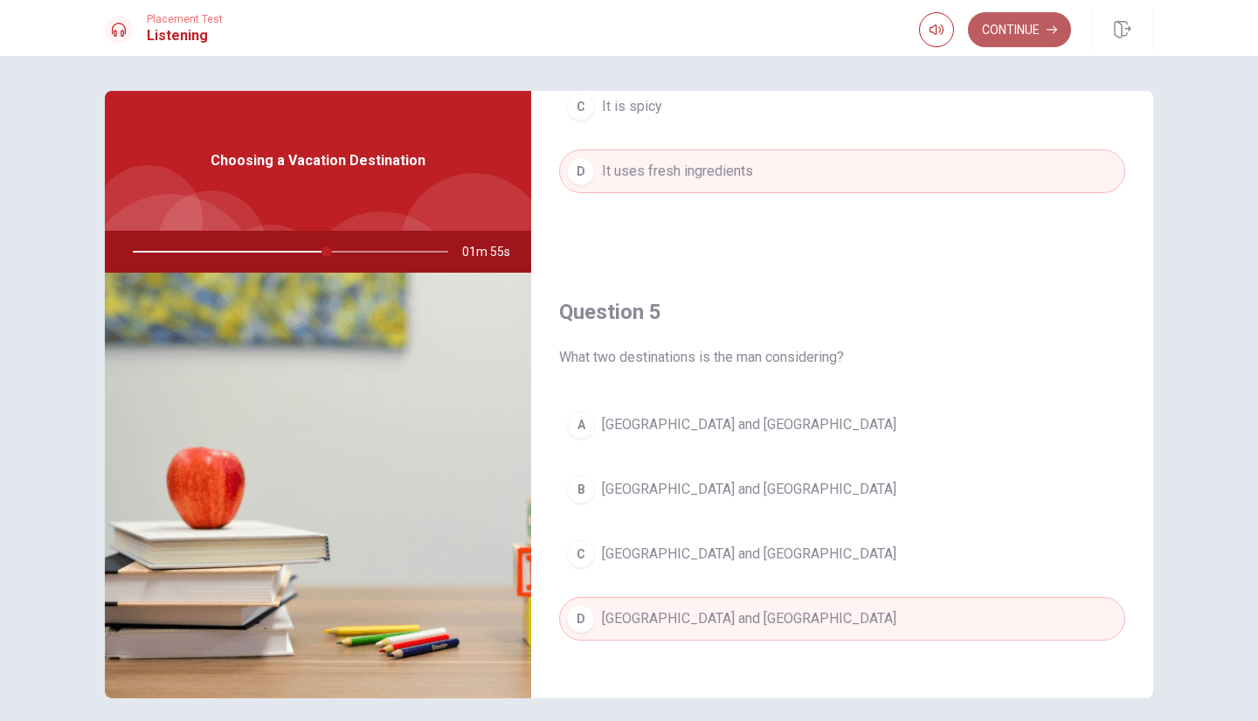 The width and height of the screenshot is (1258, 721). Describe the element at coordinates (842, 171) in the screenshot. I see `button: DIt uses fresh ingredients` at that location.